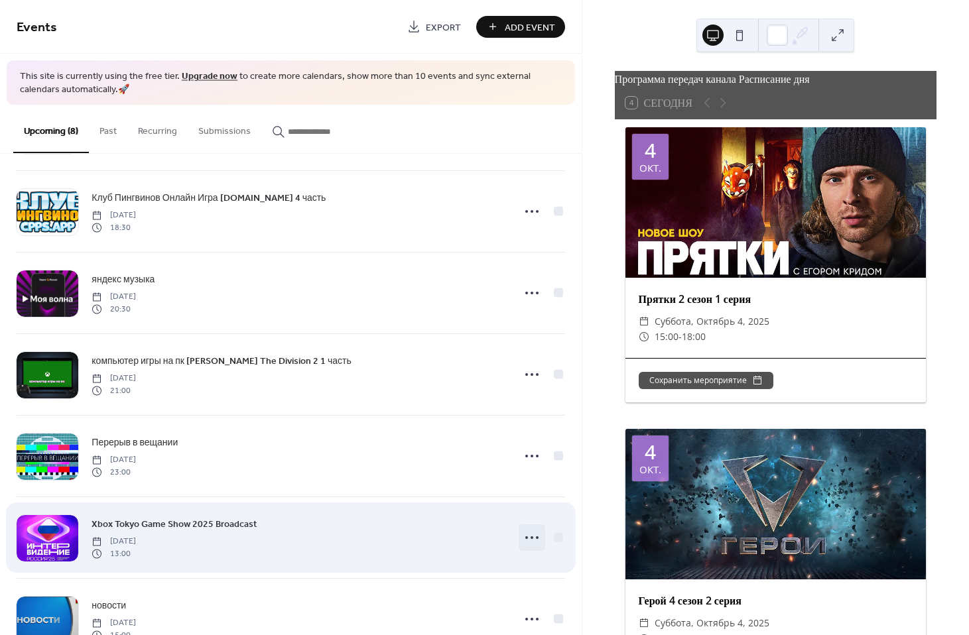 This screenshot has height=635, width=969. Describe the element at coordinates (530, 27) in the screenshot. I see `span: Add Event` at that location.